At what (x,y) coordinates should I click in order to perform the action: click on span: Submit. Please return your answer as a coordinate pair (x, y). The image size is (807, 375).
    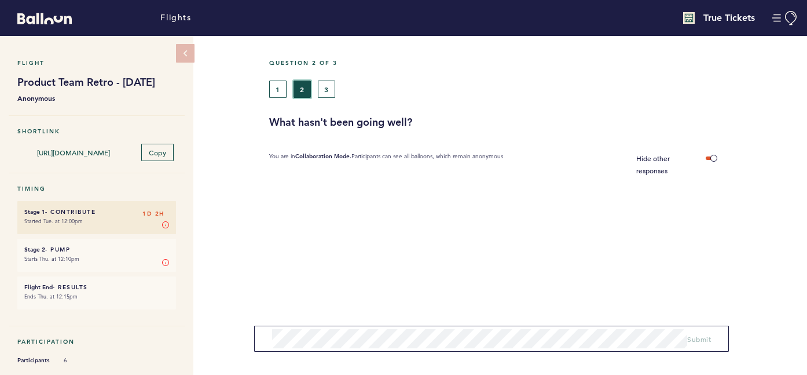
    Looking at the image, I should click on (699, 339).